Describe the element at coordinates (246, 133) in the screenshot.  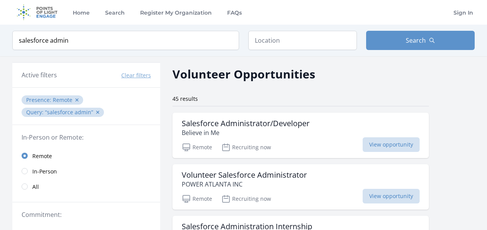
I see `p: Believe in Me` at that location.